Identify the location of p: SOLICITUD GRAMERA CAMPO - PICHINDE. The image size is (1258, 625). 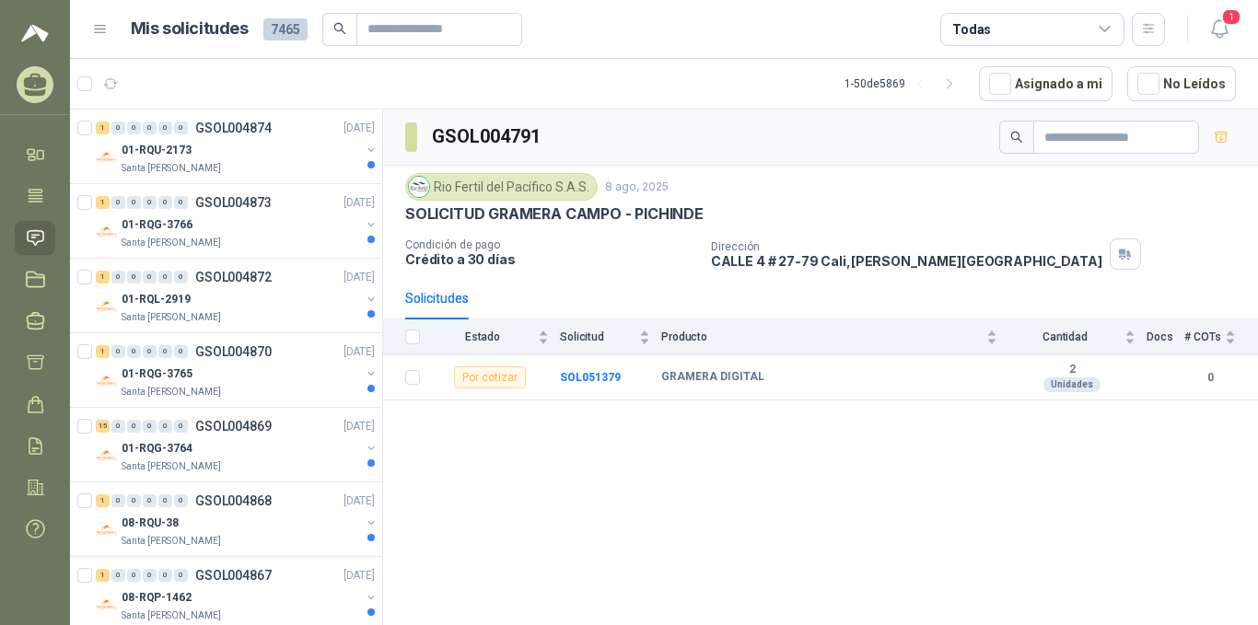
(554, 214).